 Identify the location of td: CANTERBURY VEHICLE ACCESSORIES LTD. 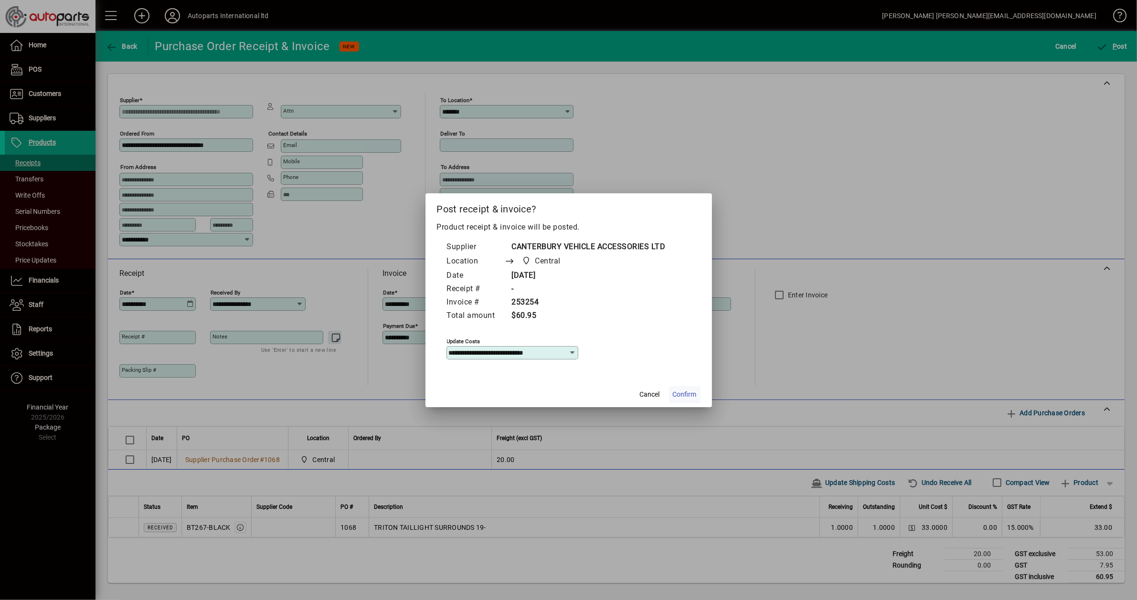
(585, 247).